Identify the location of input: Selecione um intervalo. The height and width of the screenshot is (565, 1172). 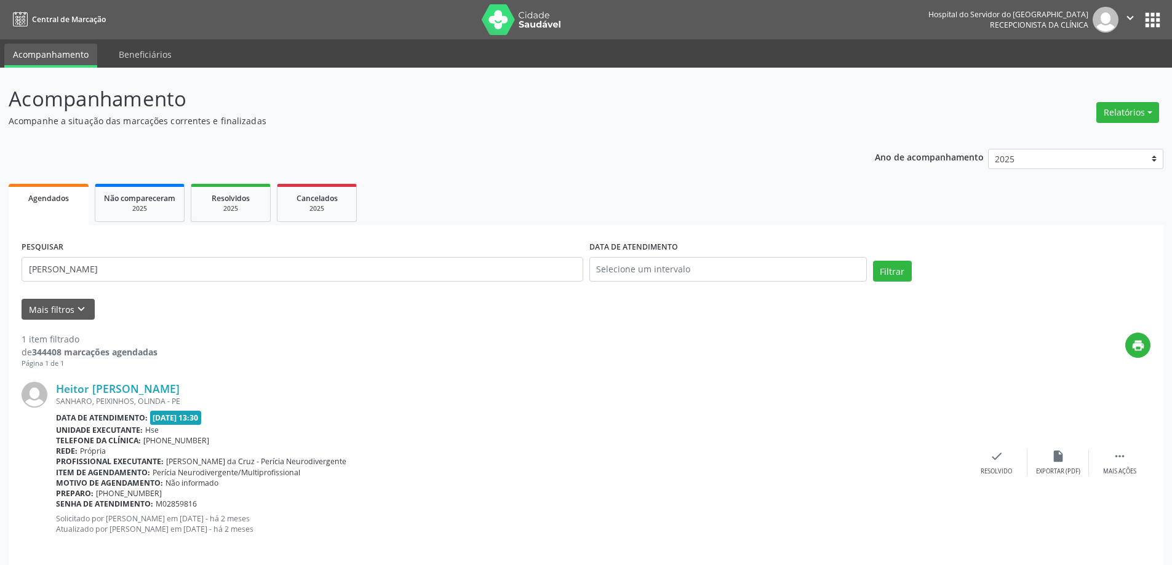
(728, 270).